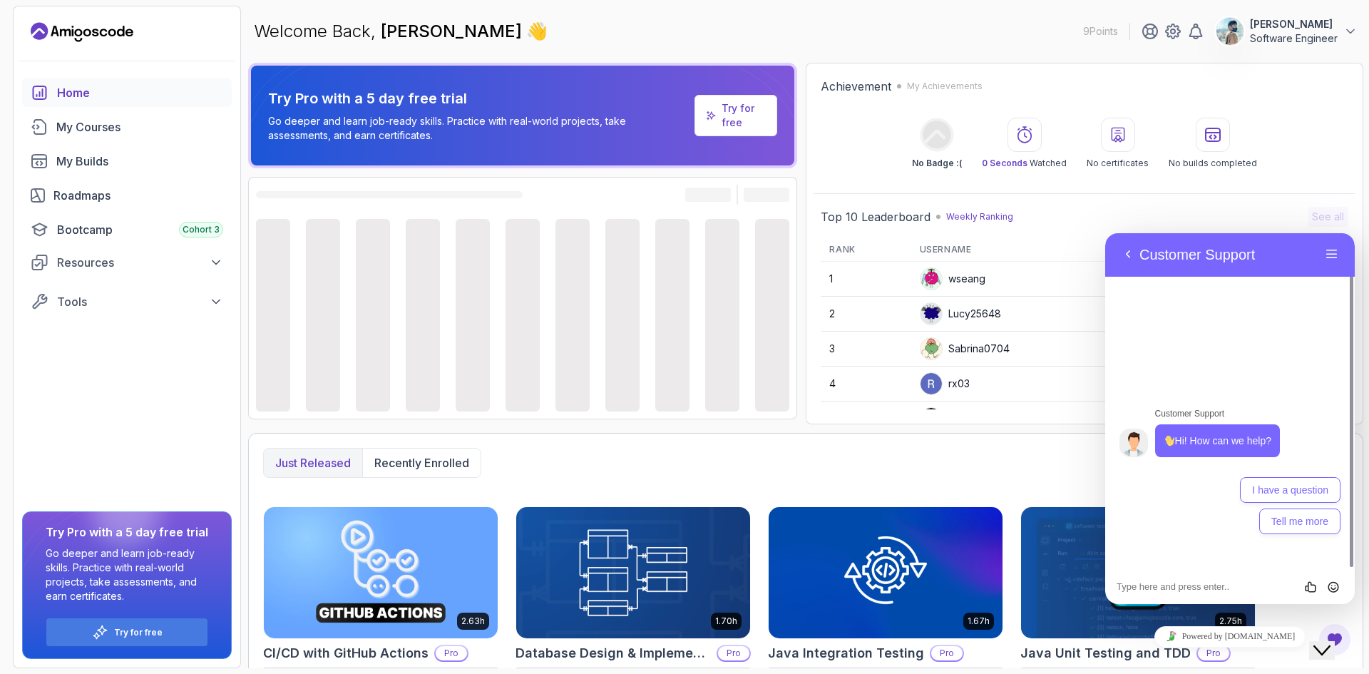  Describe the element at coordinates (112, 208) in the screenshot. I see `span: Hi! How can we help?` at that location.